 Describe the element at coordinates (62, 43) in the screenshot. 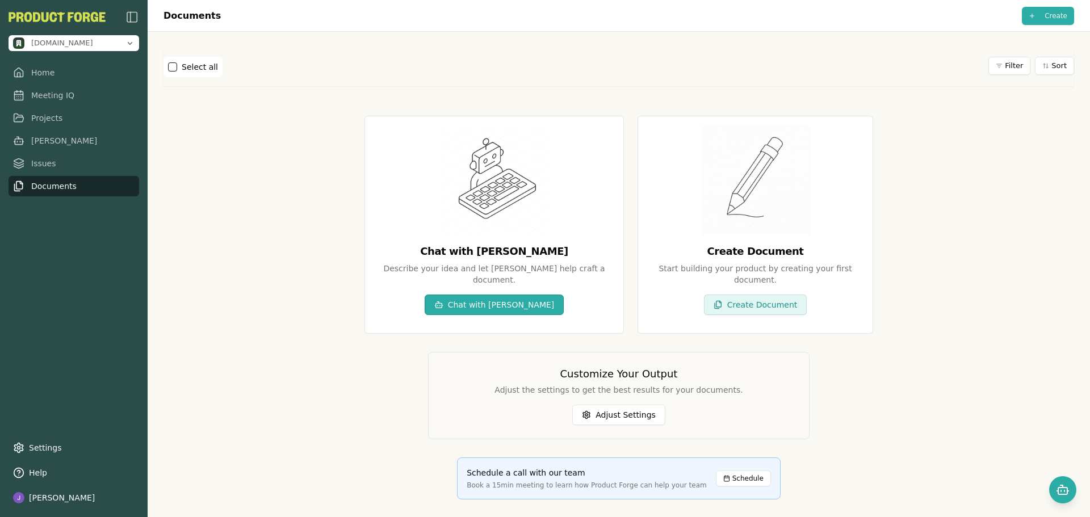

I see `span: methodic.work` at that location.